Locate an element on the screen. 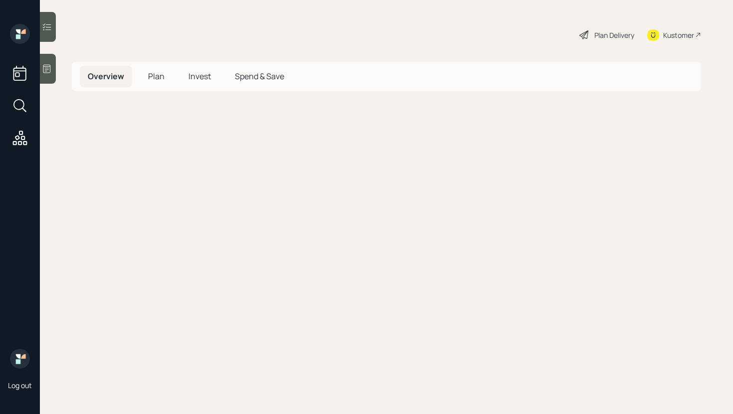 The width and height of the screenshot is (733, 414). div: Log out is located at coordinates (20, 385).